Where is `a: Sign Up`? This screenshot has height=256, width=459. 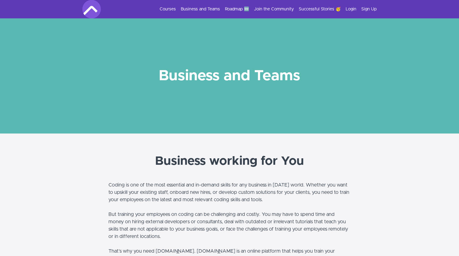 a: Sign Up is located at coordinates (369, 9).